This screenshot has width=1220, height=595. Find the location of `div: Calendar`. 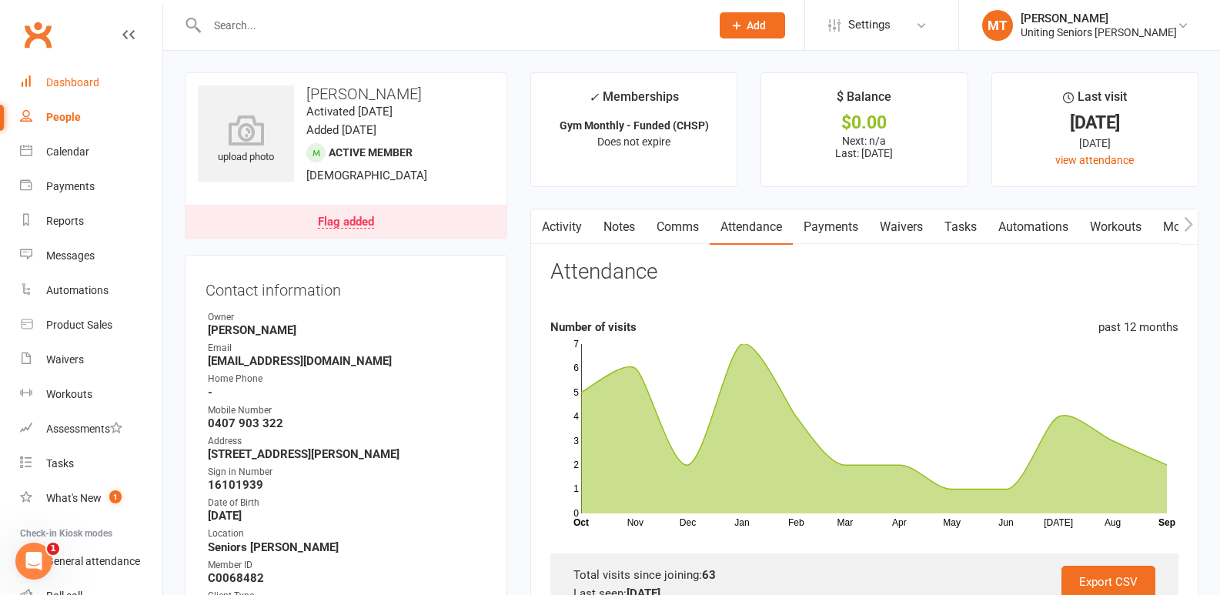

div: Calendar is located at coordinates (68, 152).